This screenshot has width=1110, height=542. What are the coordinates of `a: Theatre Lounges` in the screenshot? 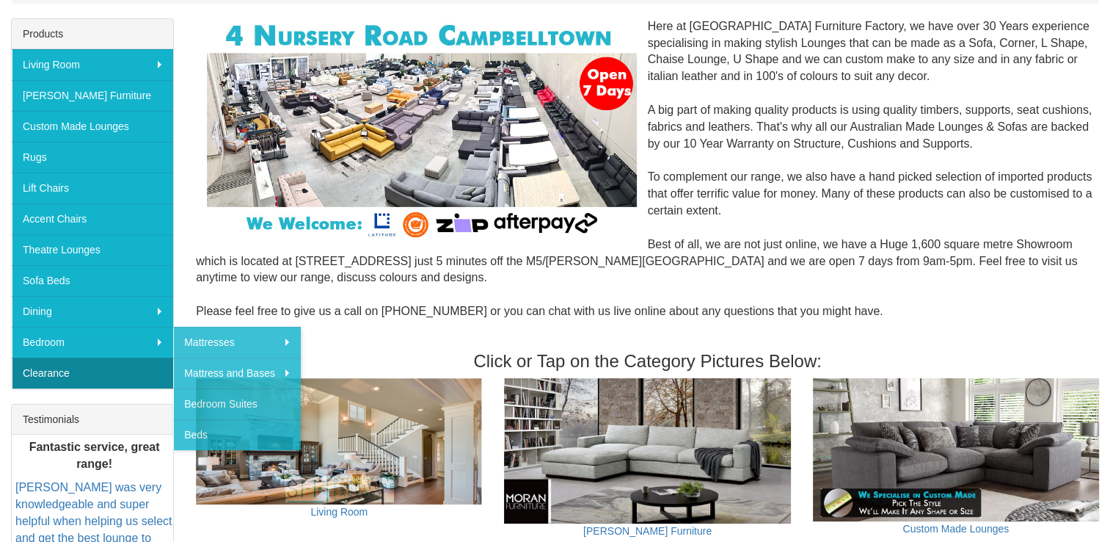 It's located at (92, 250).